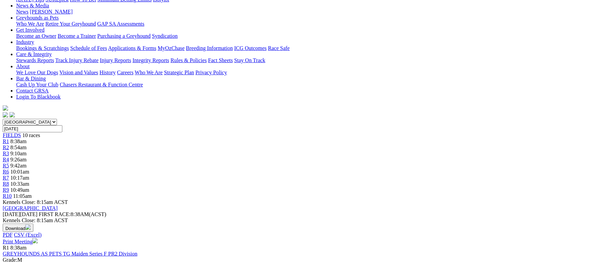 This screenshot has height=262, width=592. What do you see at coordinates (250, 48) in the screenshot?
I see `a: ICG Outcomes` at bounding box center [250, 48].